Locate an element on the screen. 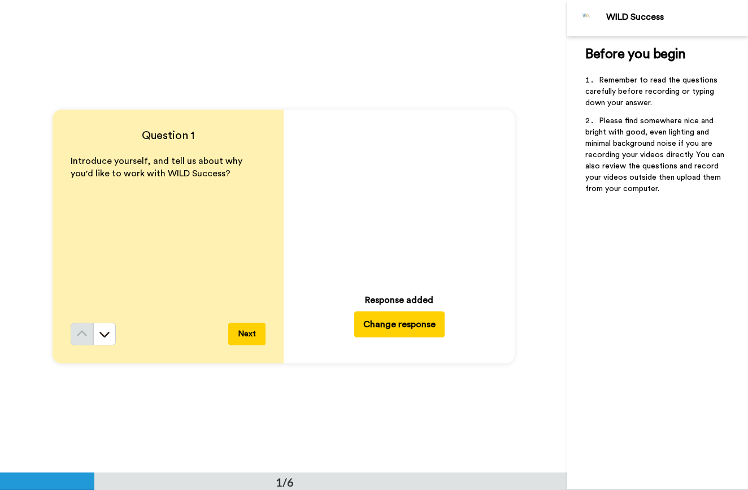 The height and width of the screenshot is (490, 748). button: Change response is located at coordinates (400, 324).